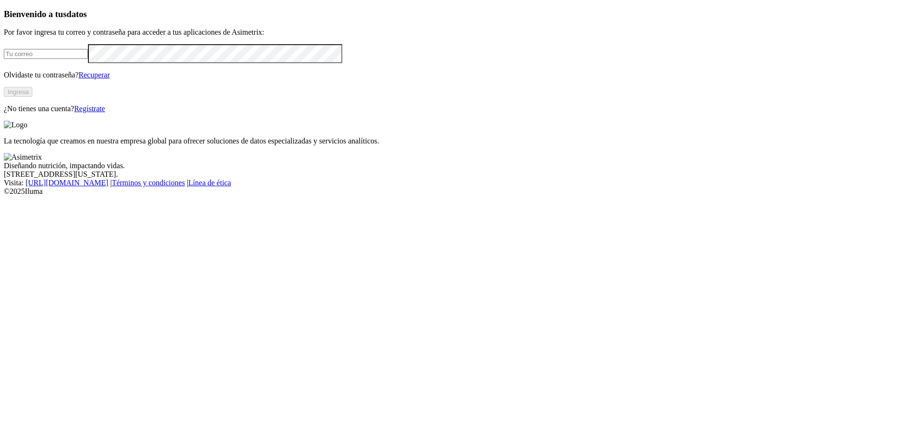 This screenshot has width=909, height=439. I want to click on div: Visita : | |, so click(454, 183).